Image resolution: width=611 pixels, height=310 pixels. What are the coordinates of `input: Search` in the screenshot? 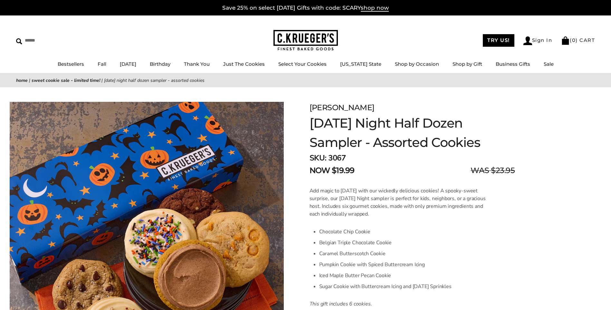 It's located at (54, 40).